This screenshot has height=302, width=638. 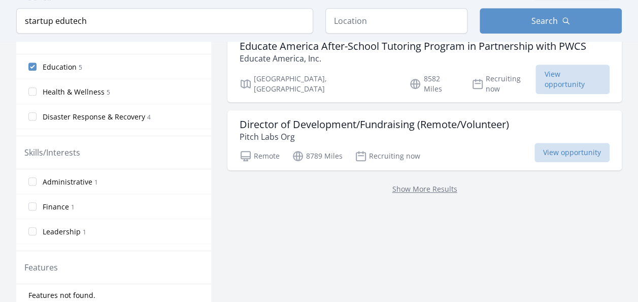 What do you see at coordinates (374, 124) in the screenshot?
I see `h3: Director of Development/Fundraising (Remote/Volunteer)` at bounding box center [374, 124].